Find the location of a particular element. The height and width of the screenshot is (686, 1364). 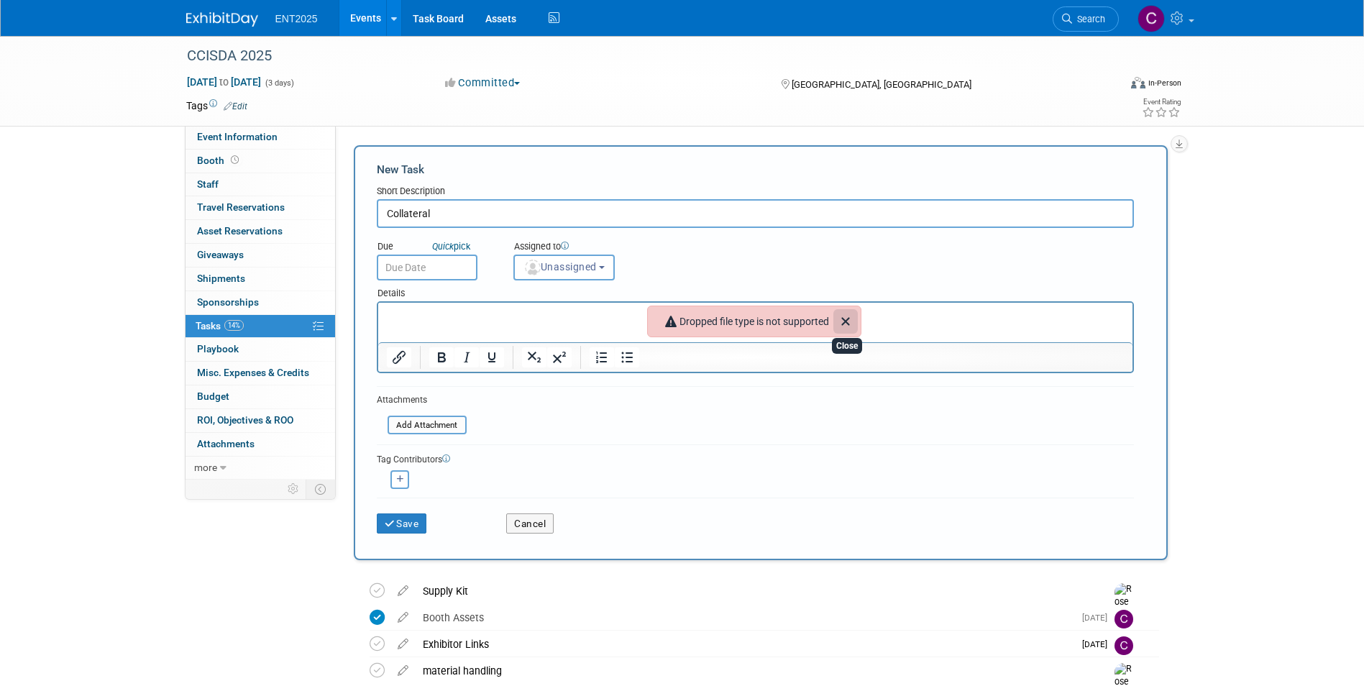

img: Format-Inperson.png is located at coordinates (1138, 83).